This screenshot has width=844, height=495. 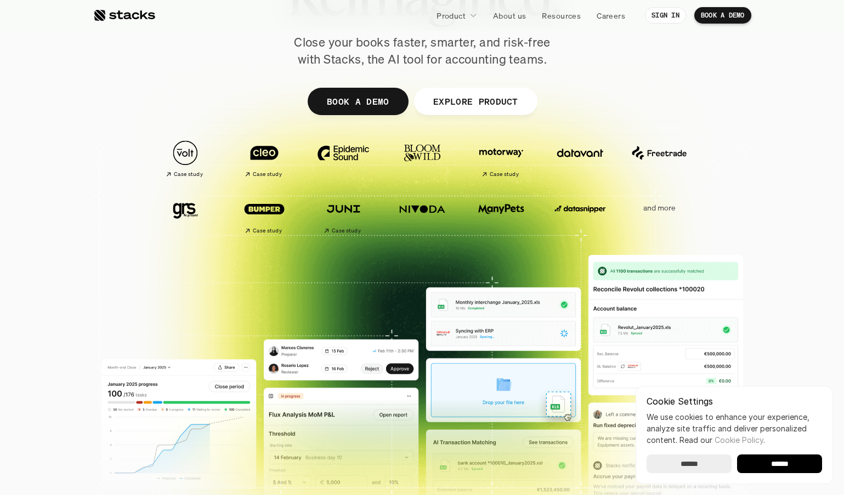 I want to click on p: and more, so click(x=659, y=208).